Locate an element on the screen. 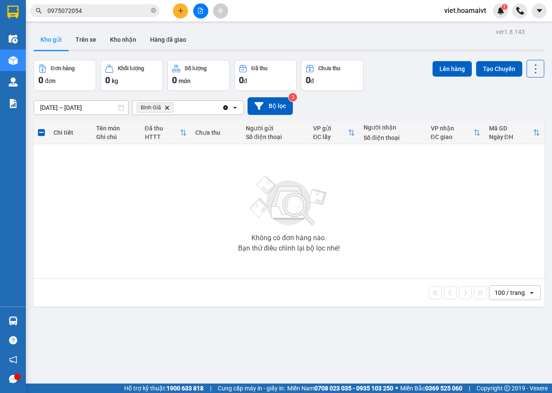  button: Trên xe is located at coordinates (86, 40).